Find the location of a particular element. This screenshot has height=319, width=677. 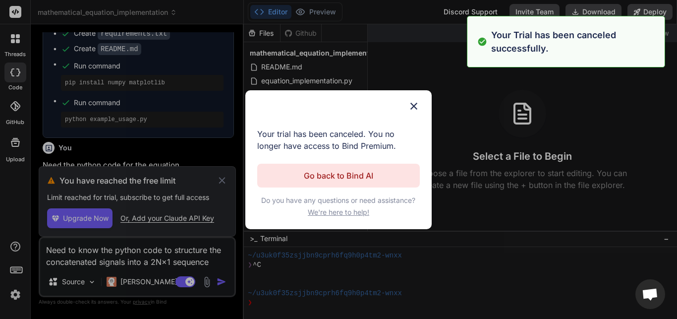

img: close is located at coordinates (414, 106).